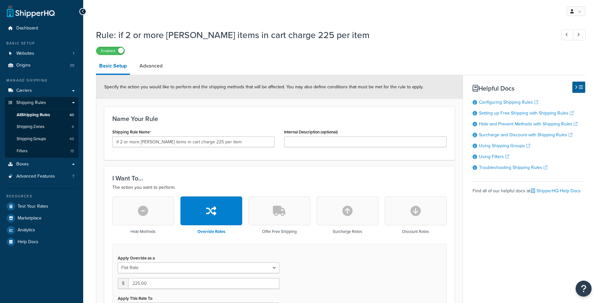 Image resolution: width=598 pixels, height=303 pixels. Describe the element at coordinates (42, 115) in the screenshot. I see `a: AllShipping Rules40` at that location.